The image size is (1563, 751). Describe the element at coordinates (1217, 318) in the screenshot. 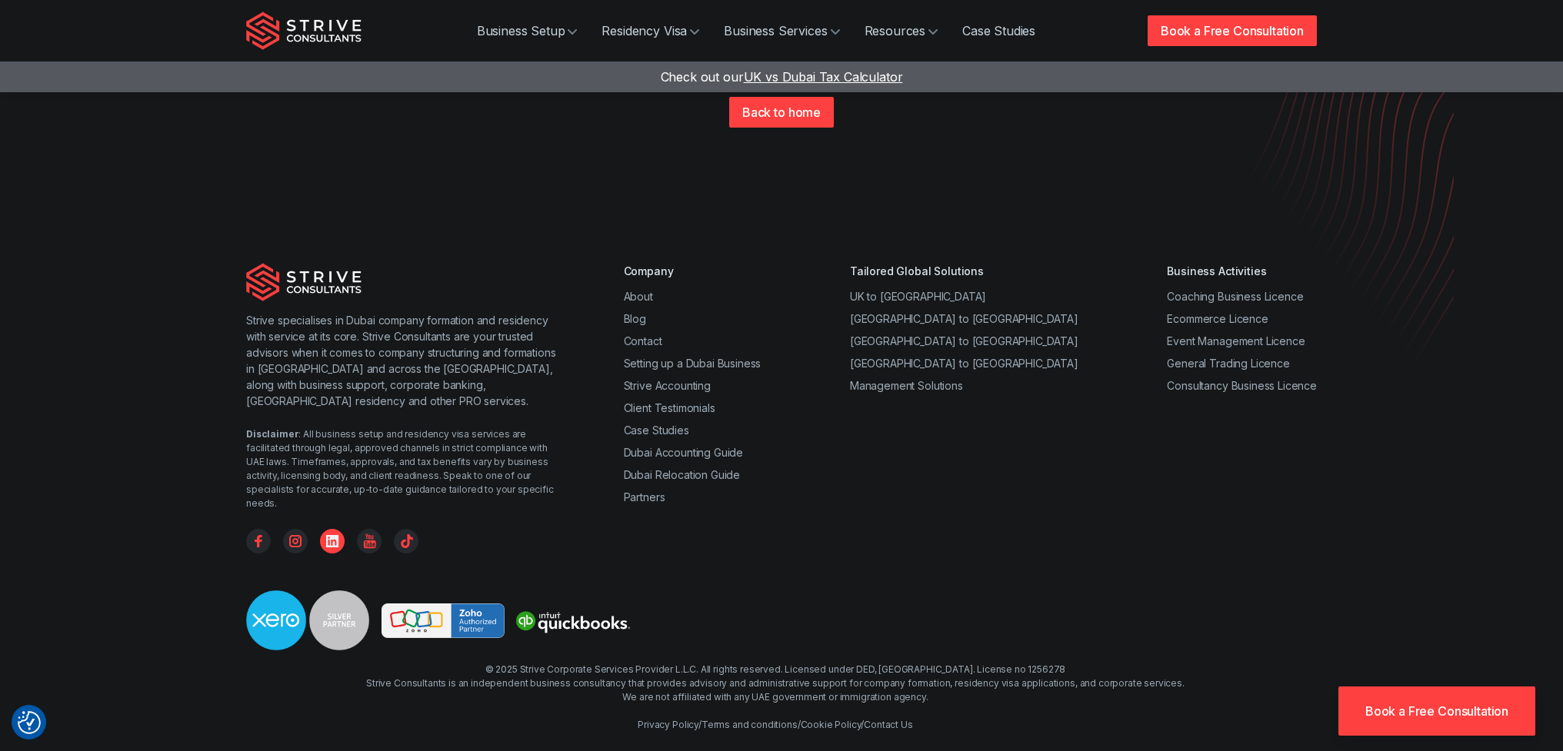

I see `a: Ecommerce Licence` at that location.